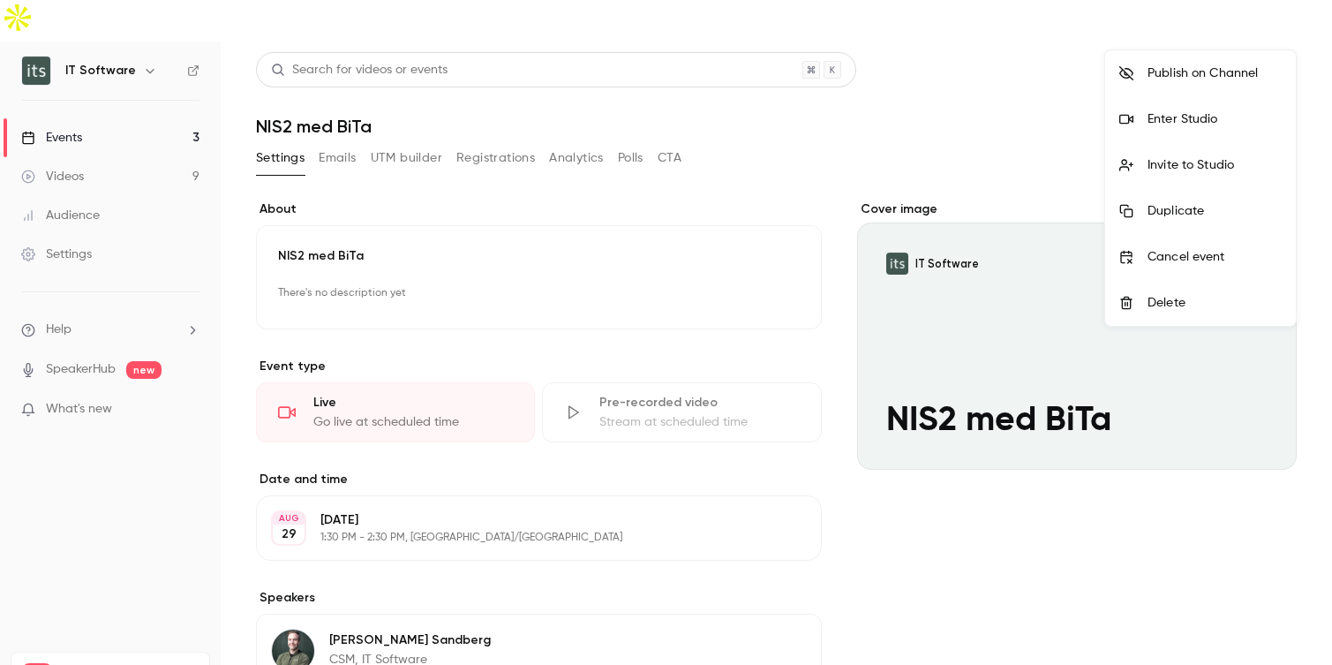 Image resolution: width=1332 pixels, height=665 pixels. What do you see at coordinates (1215, 165) in the screenshot?
I see `div: Invite to Studio` at bounding box center [1215, 165].